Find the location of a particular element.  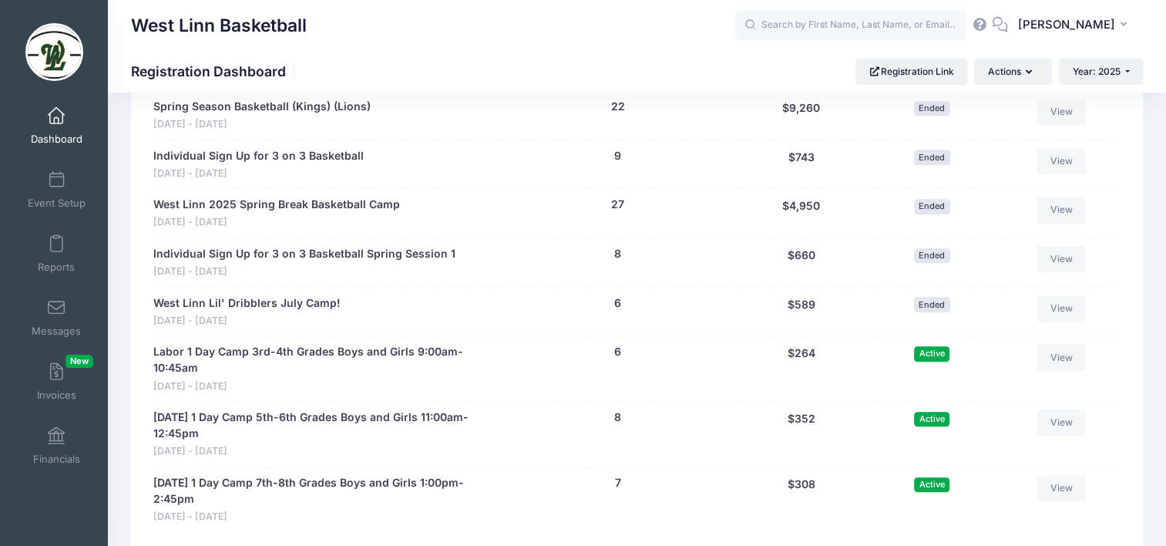

a: Reports is located at coordinates (56, 254).